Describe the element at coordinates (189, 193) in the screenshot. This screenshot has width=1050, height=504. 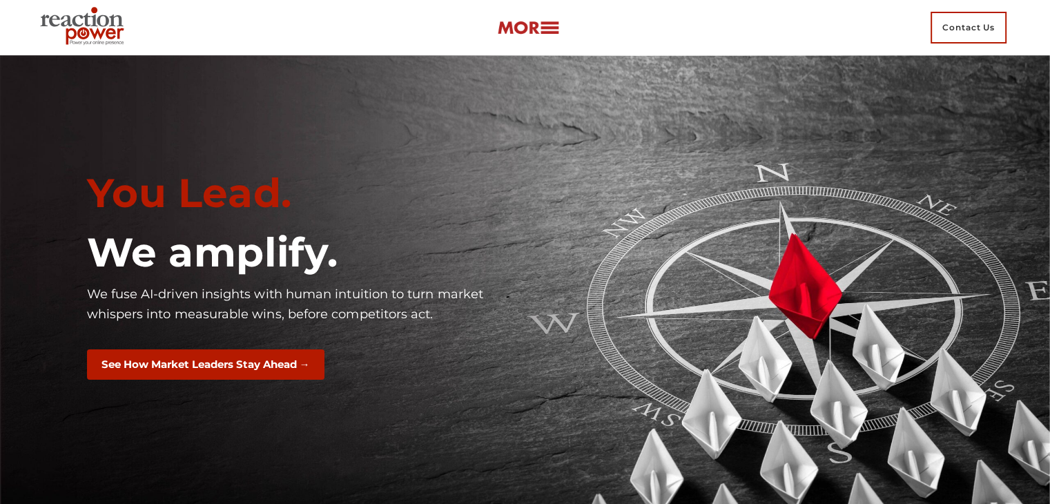
I see `span: You Lead.` at that location.